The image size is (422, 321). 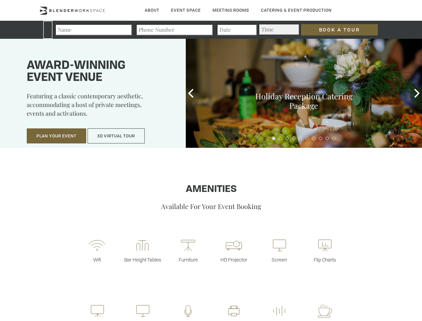 What do you see at coordinates (234, 259) in the screenshot?
I see `p: HD Projector` at bounding box center [234, 259].